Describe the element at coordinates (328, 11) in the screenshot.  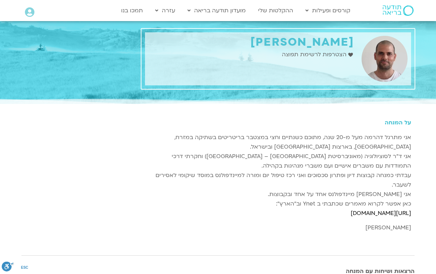
I see `a: קורסים ופעילות` at that location.